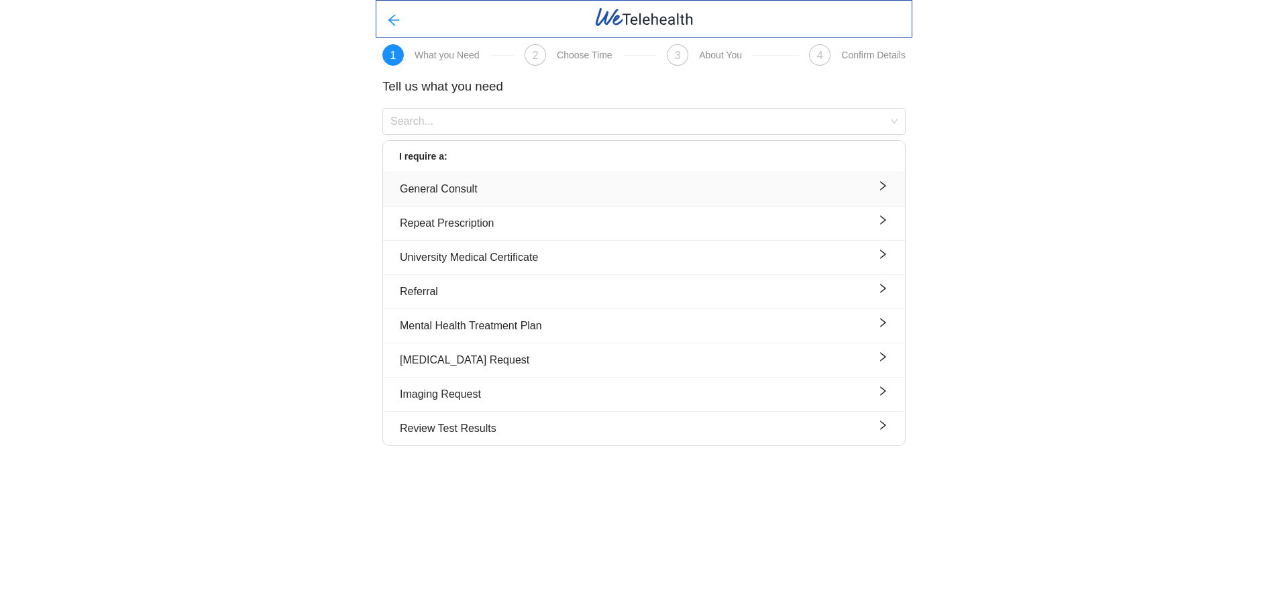 The image size is (1288, 611). I want to click on span: 1, so click(393, 55).